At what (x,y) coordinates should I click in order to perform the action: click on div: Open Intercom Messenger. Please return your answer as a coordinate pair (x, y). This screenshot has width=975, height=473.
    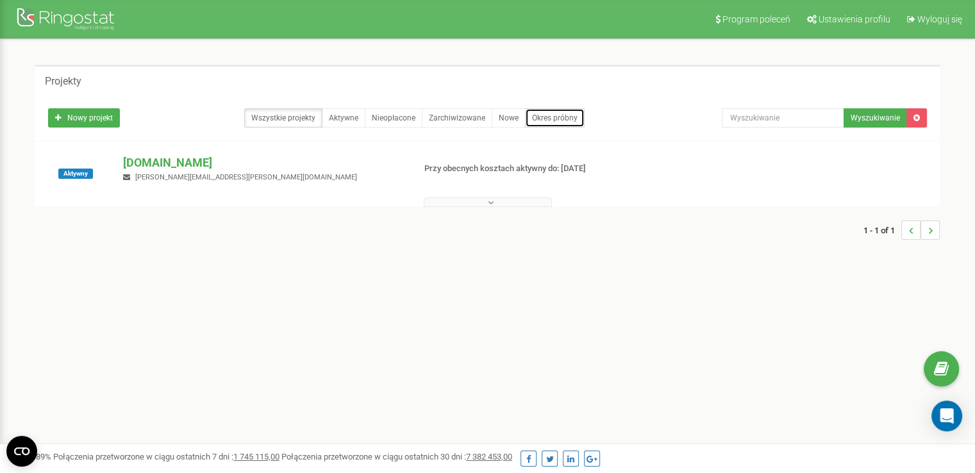
    Looking at the image, I should click on (946, 416).